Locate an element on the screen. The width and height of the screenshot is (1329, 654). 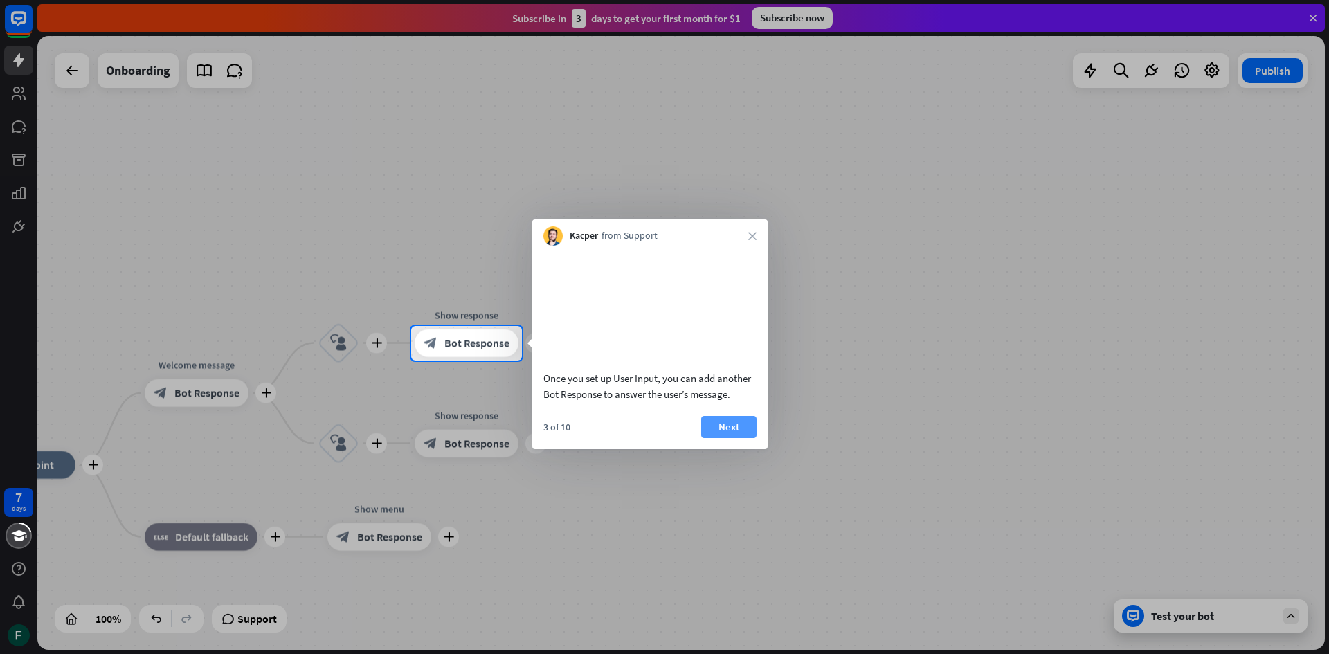
span: from Support is located at coordinates (629, 236).